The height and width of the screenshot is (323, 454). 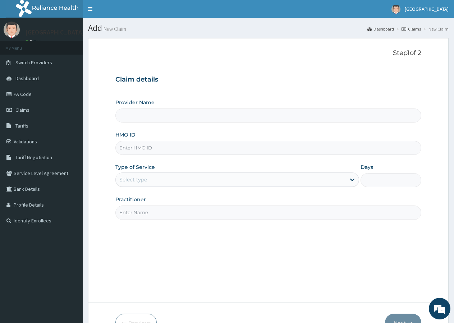 What do you see at coordinates (268, 213) in the screenshot?
I see `input: Enter Name` at bounding box center [268, 213].